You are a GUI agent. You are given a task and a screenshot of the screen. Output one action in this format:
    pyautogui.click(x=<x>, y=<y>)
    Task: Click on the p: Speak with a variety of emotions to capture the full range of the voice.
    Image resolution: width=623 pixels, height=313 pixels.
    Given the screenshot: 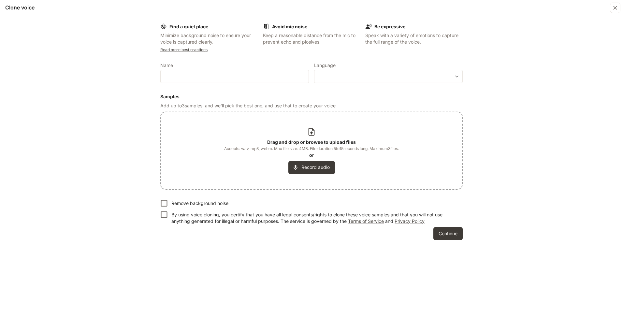 What is the action you would take?
    pyautogui.click(x=414, y=39)
    